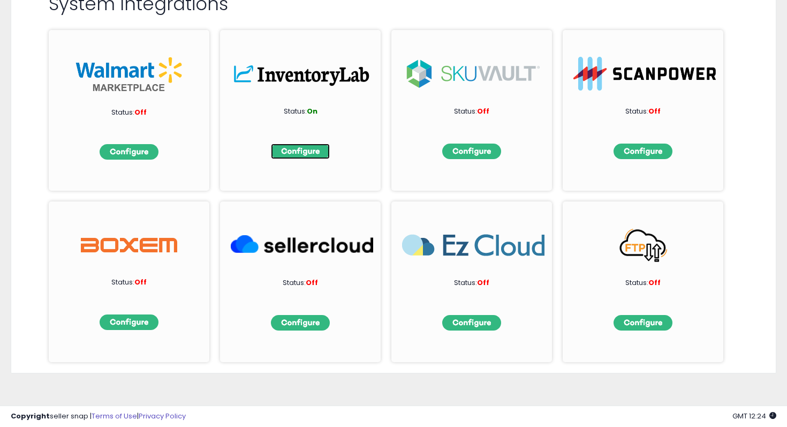 The image size is (787, 427). What do you see at coordinates (162, 416) in the screenshot?
I see `a: Privacy Policy` at bounding box center [162, 416].